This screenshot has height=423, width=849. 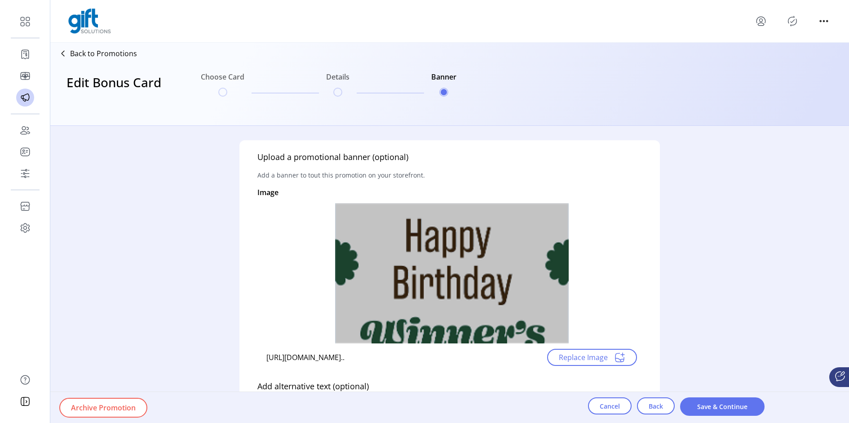 What do you see at coordinates (89, 21) in the screenshot?
I see `img: logo` at bounding box center [89, 21].